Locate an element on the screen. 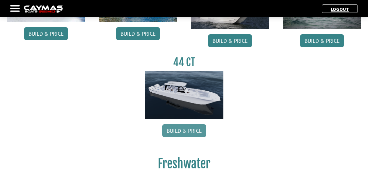 The width and height of the screenshot is (368, 185). h3: 44 CT is located at coordinates (184, 62).